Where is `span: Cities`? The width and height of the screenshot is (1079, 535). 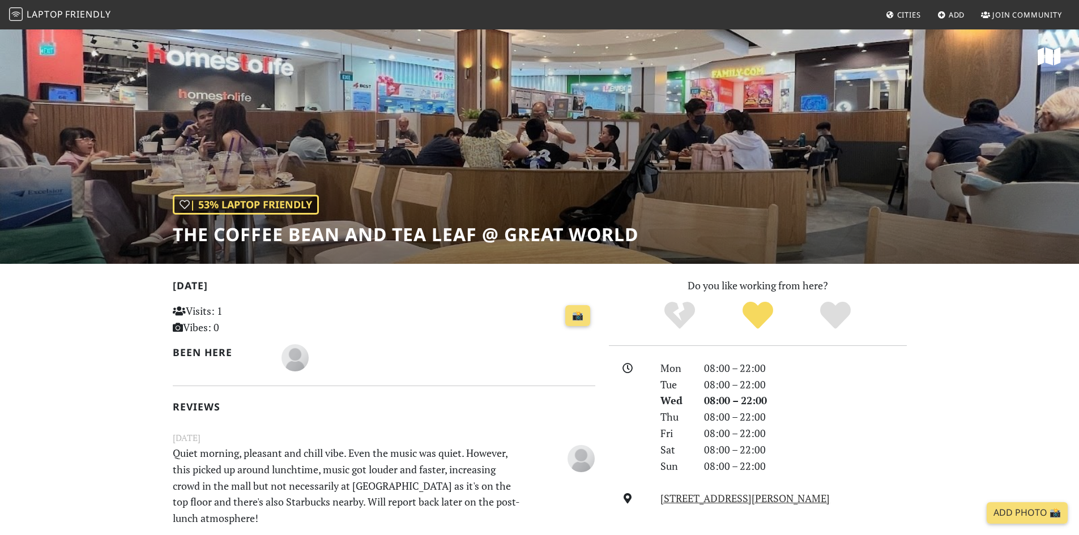 span: Cities is located at coordinates (909, 15).